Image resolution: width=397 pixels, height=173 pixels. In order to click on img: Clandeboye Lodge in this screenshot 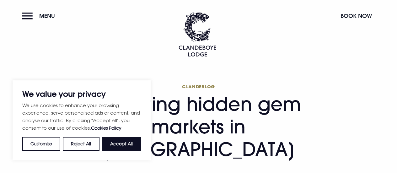, I will do `click(197, 34)`.